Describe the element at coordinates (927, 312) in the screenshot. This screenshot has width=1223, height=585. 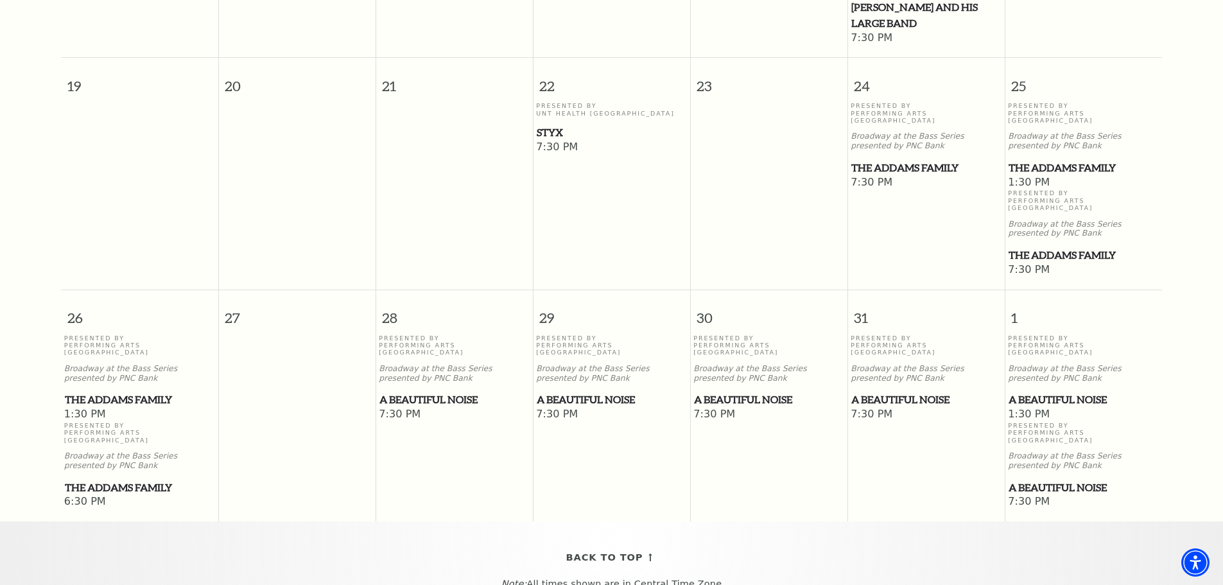
I see `span: 31` at that location.